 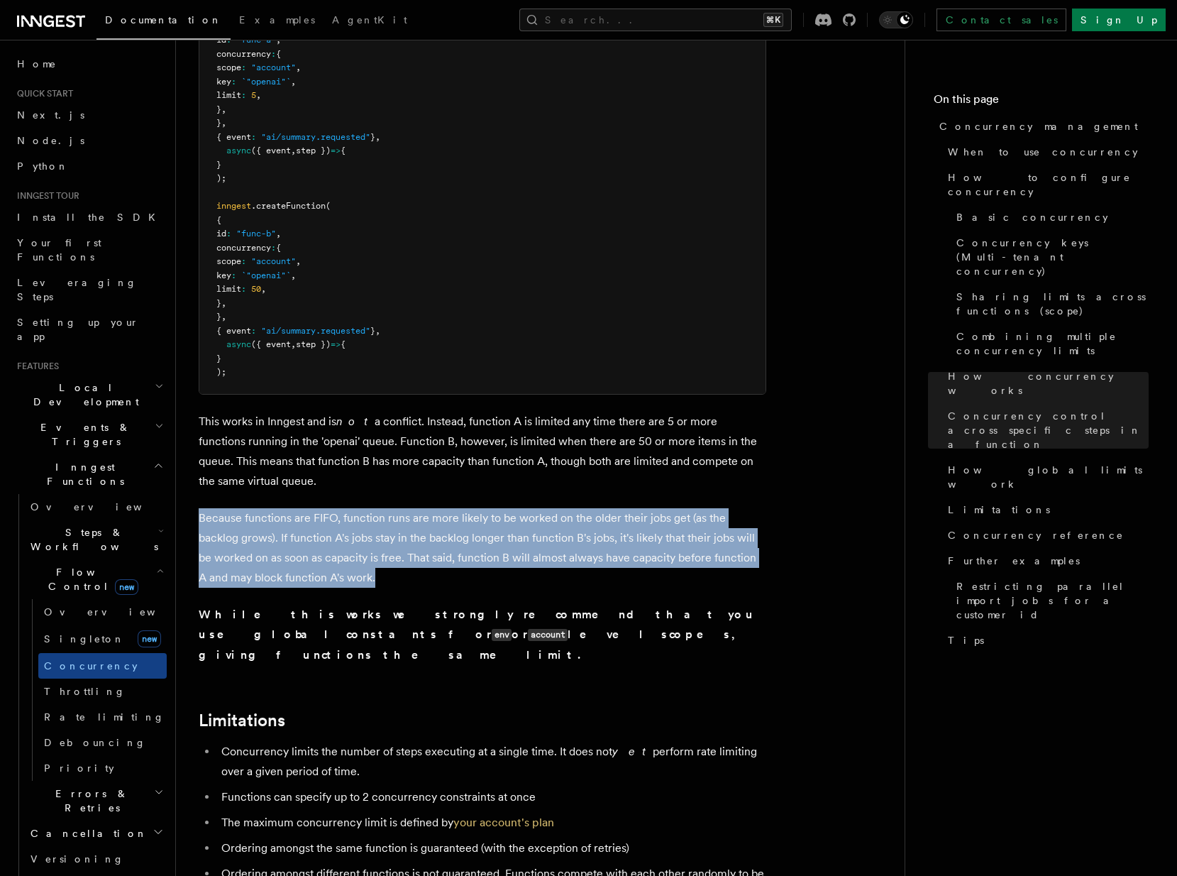 What do you see at coordinates (96, 507) in the screenshot?
I see `a: Overview` at bounding box center [96, 507].